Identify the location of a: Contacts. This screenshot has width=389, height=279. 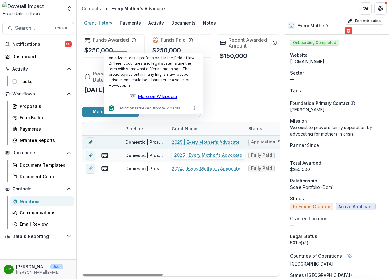
(91, 8).